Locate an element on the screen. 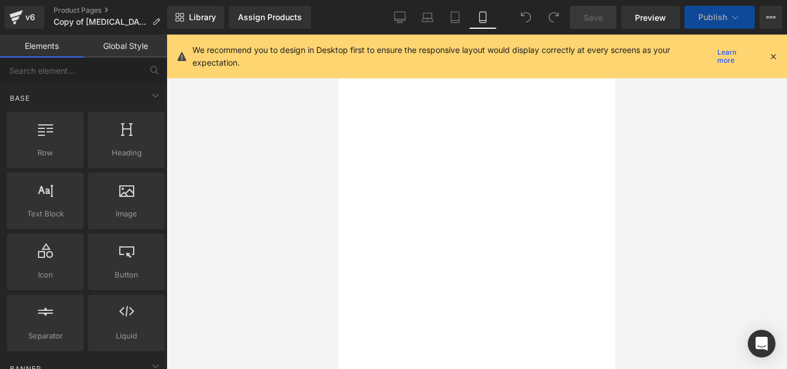 The height and width of the screenshot is (369, 787). span: Save is located at coordinates (593, 17).